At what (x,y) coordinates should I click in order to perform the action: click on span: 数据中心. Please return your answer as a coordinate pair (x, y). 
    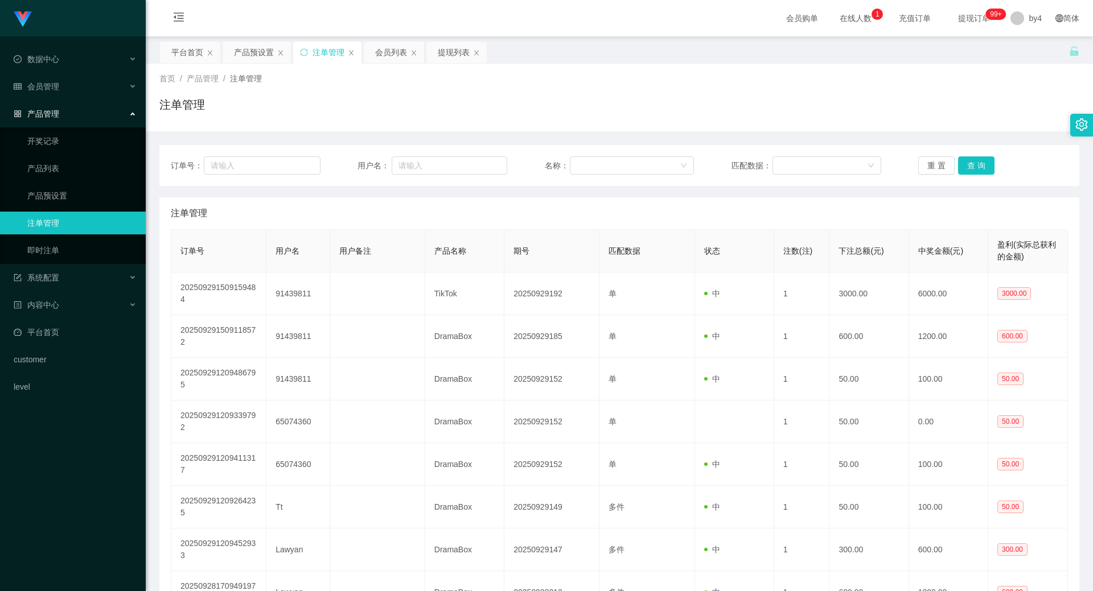
    Looking at the image, I should click on (36, 59).